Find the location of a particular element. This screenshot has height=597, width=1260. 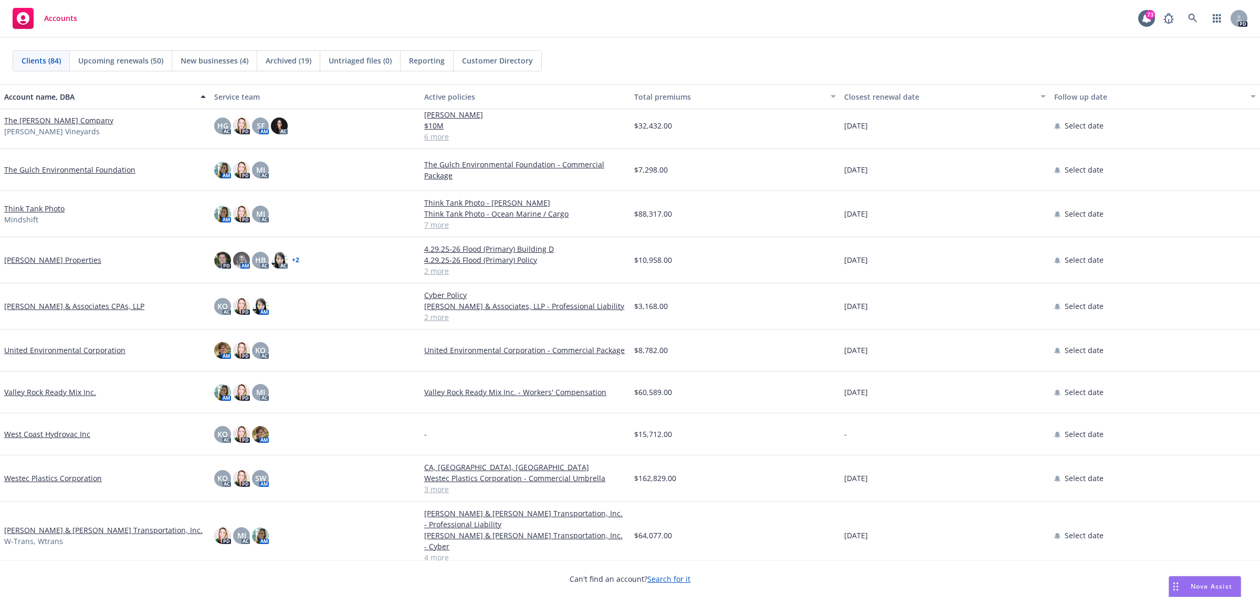

span: Mindshift is located at coordinates (21, 219).